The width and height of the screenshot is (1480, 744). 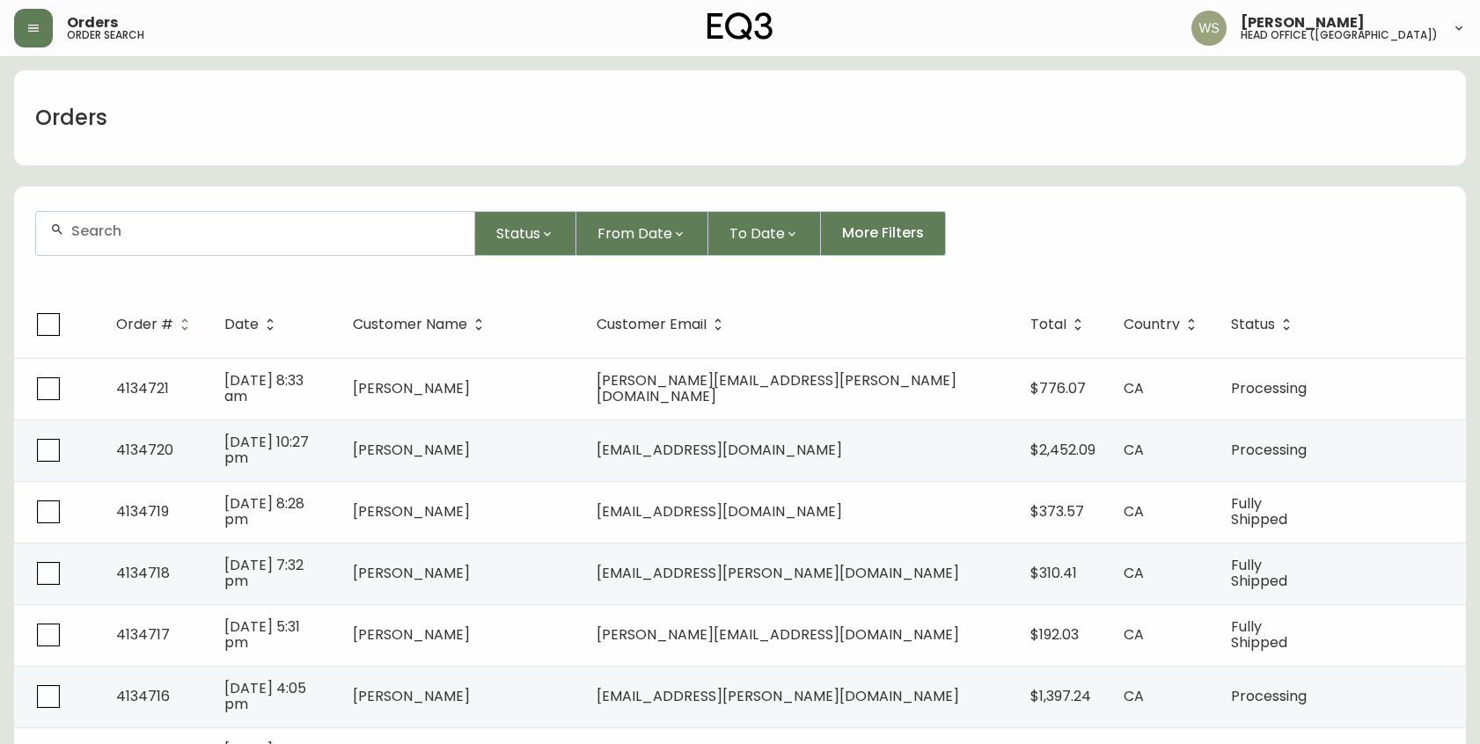 I want to click on span: $1,397.24, so click(x=1060, y=696).